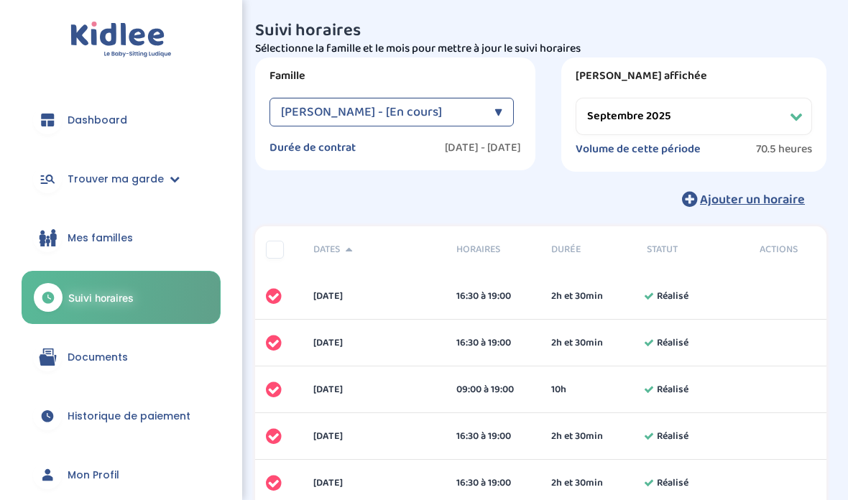 The width and height of the screenshot is (848, 500). I want to click on label: Durée de contrat, so click(312, 148).